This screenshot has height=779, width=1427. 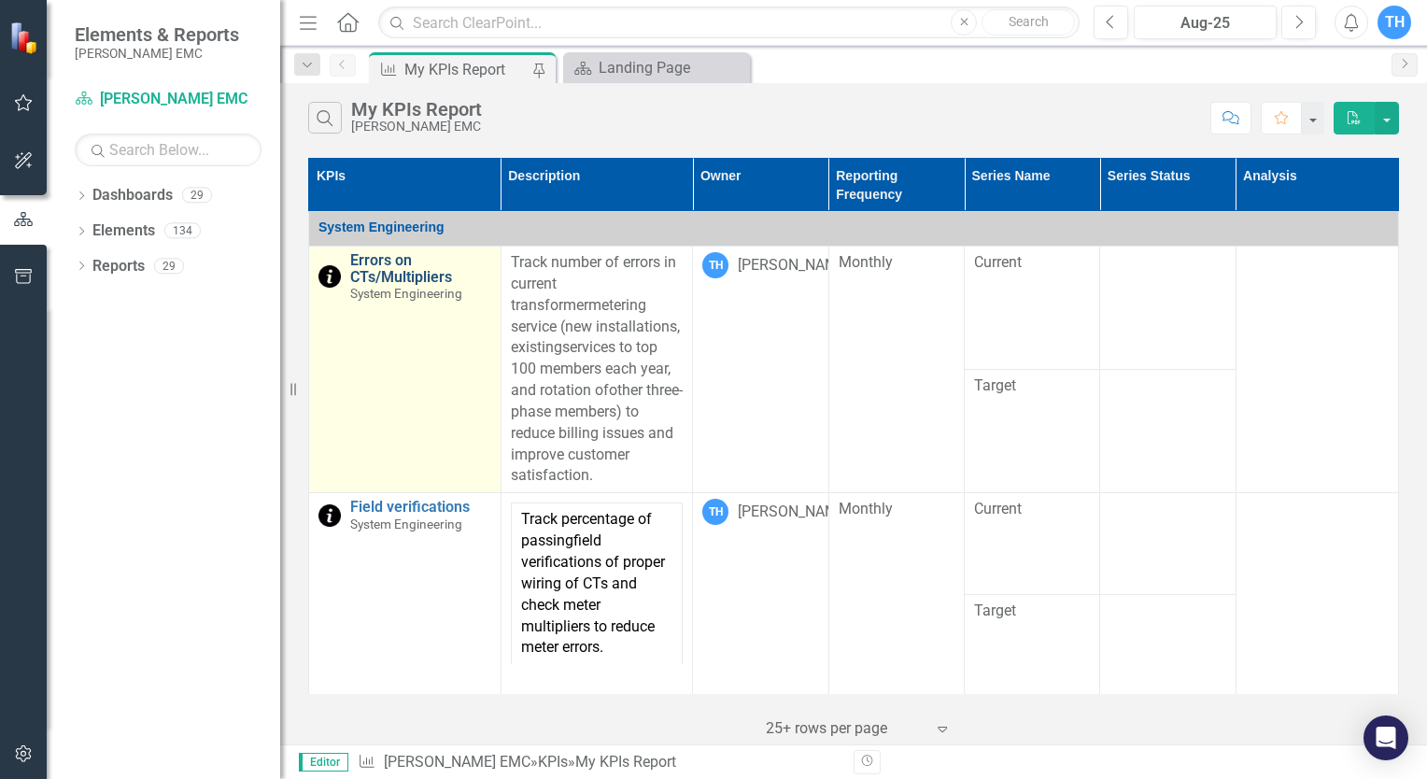 What do you see at coordinates (1028, 21) in the screenshot?
I see `span: Search` at bounding box center [1028, 21].